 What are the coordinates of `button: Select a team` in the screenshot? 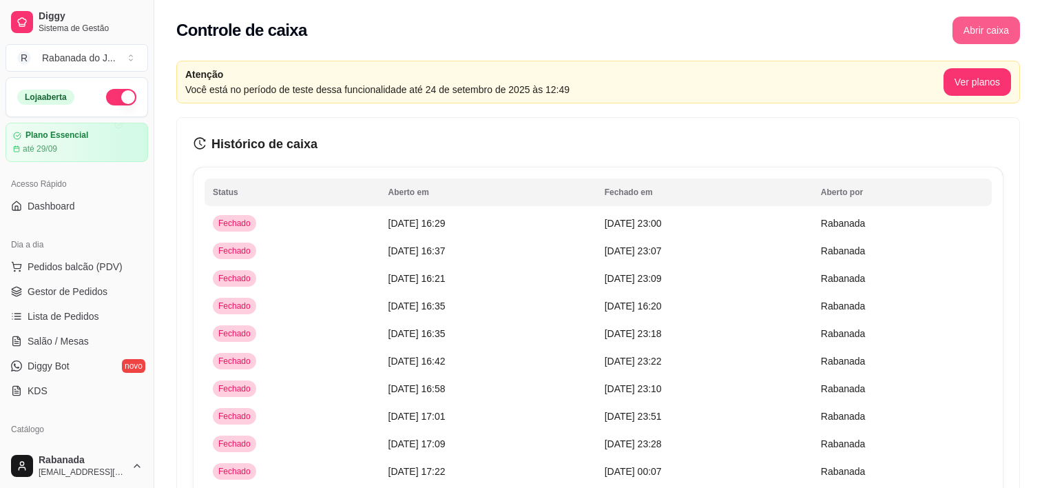 It's located at (76, 58).